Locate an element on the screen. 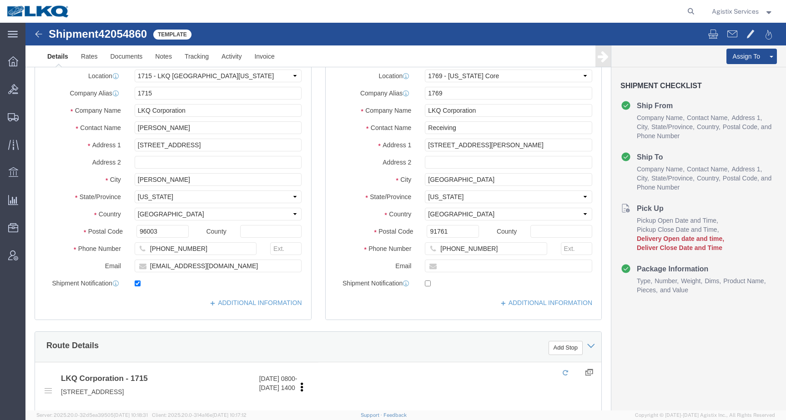  span: Agistix Services is located at coordinates (735, 11).